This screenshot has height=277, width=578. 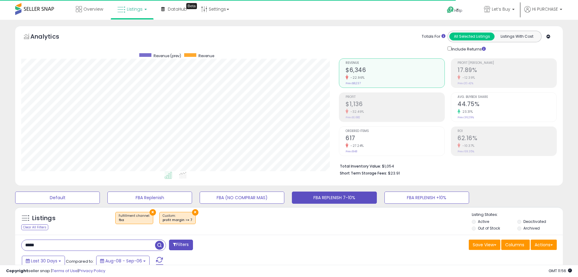 What do you see at coordinates (44, 218) in the screenshot?
I see `h5: Listings` at bounding box center [44, 218].